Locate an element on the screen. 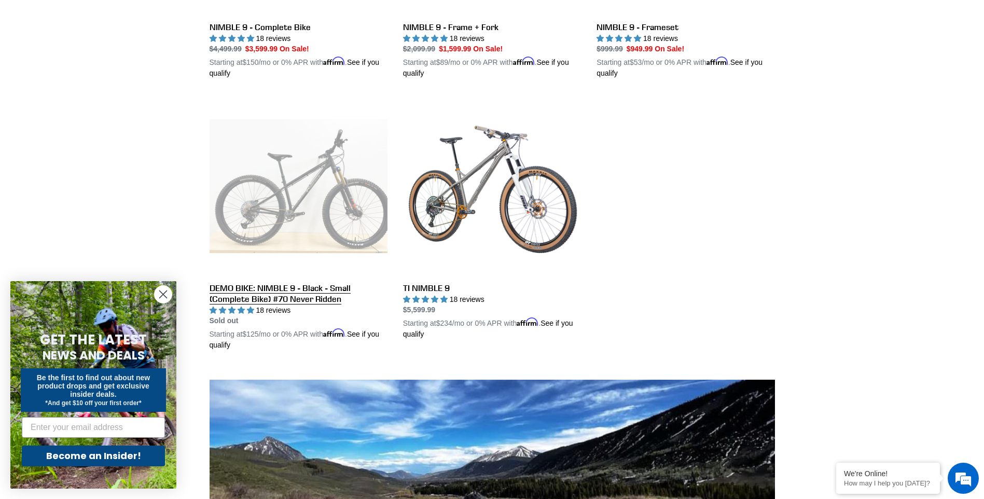 The image size is (984, 499). span: NEWS AND DEALS is located at coordinates (93, 355).